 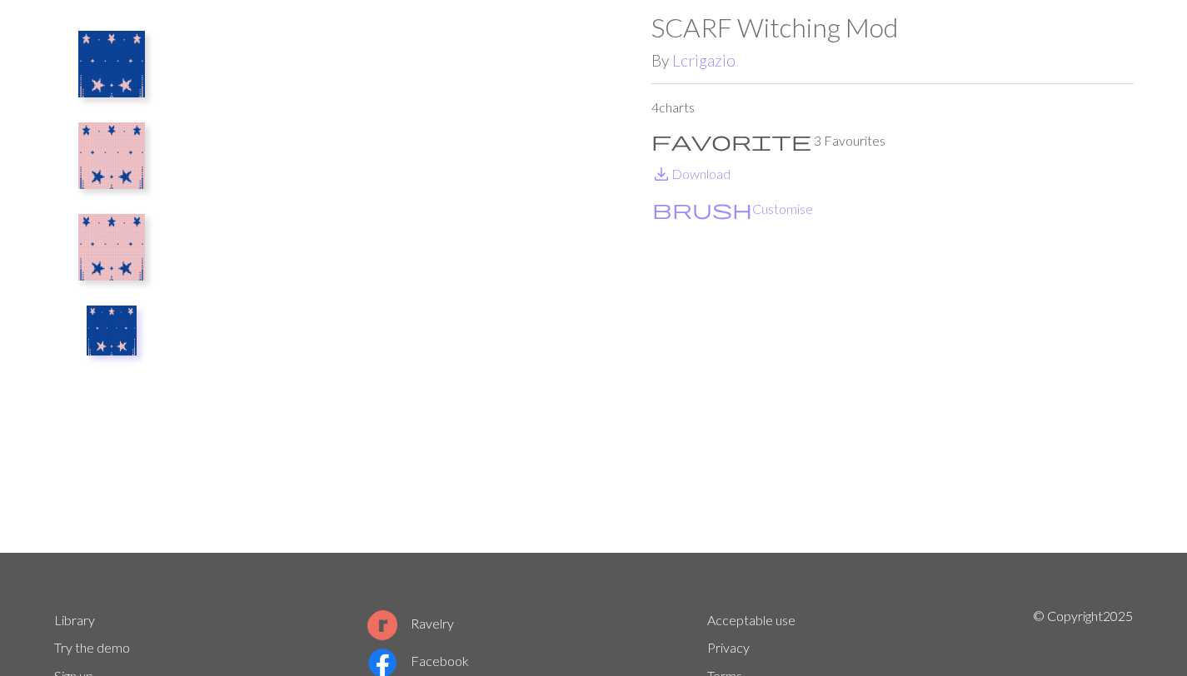 I want to click on img: RED Big Star WIDE Witching Mod, so click(x=112, y=156).